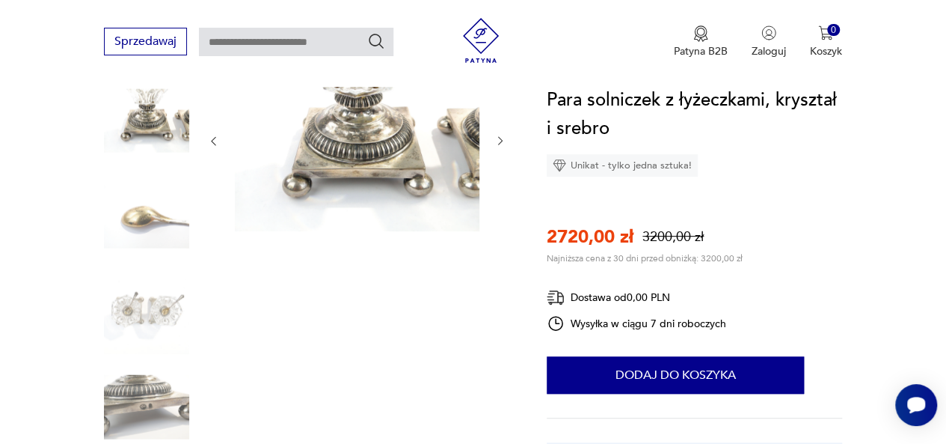 The height and width of the screenshot is (444, 946). I want to click on img: Ikona diamentu, so click(560, 165).